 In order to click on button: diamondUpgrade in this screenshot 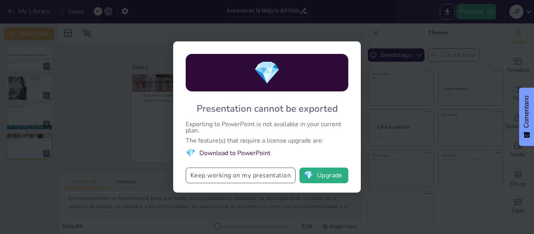, I will do `click(324, 176)`.